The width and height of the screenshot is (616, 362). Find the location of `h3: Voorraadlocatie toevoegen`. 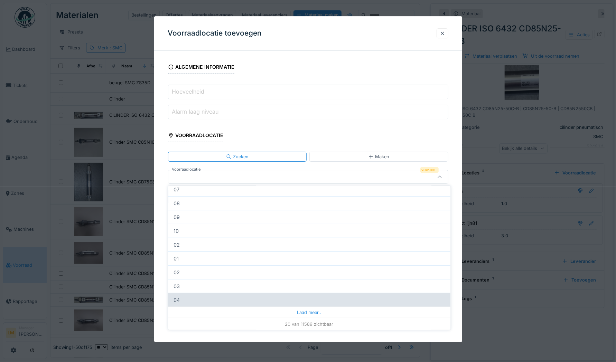

h3: Voorraadlocatie toevoegen is located at coordinates (215, 33).